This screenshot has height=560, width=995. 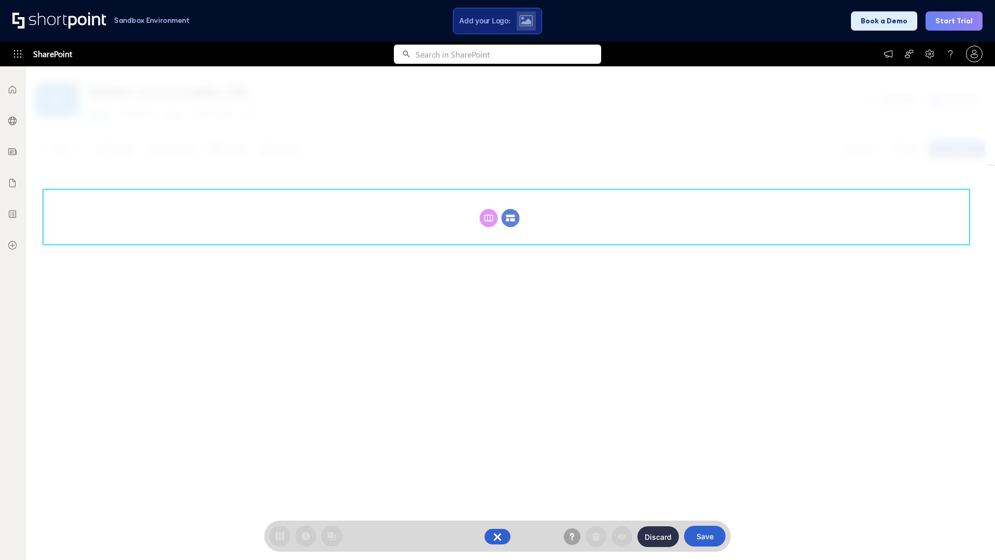 I want to click on h1: Sandbox Environment, so click(x=152, y=20).